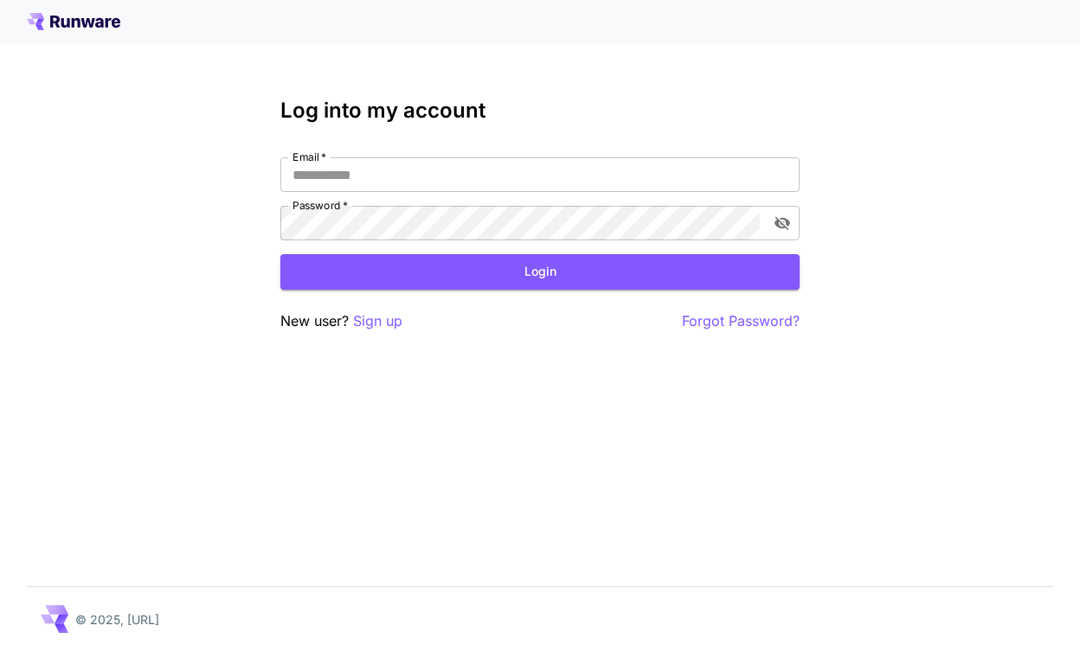  What do you see at coordinates (540, 272) in the screenshot?
I see `button: Login` at bounding box center [540, 272].